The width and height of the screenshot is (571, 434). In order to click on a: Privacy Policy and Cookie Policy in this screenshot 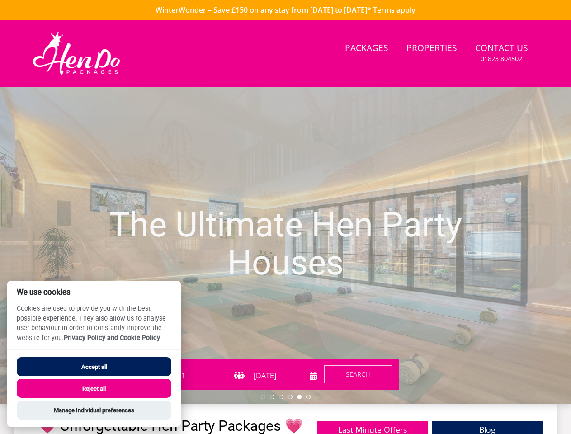, I will do `click(112, 338)`.